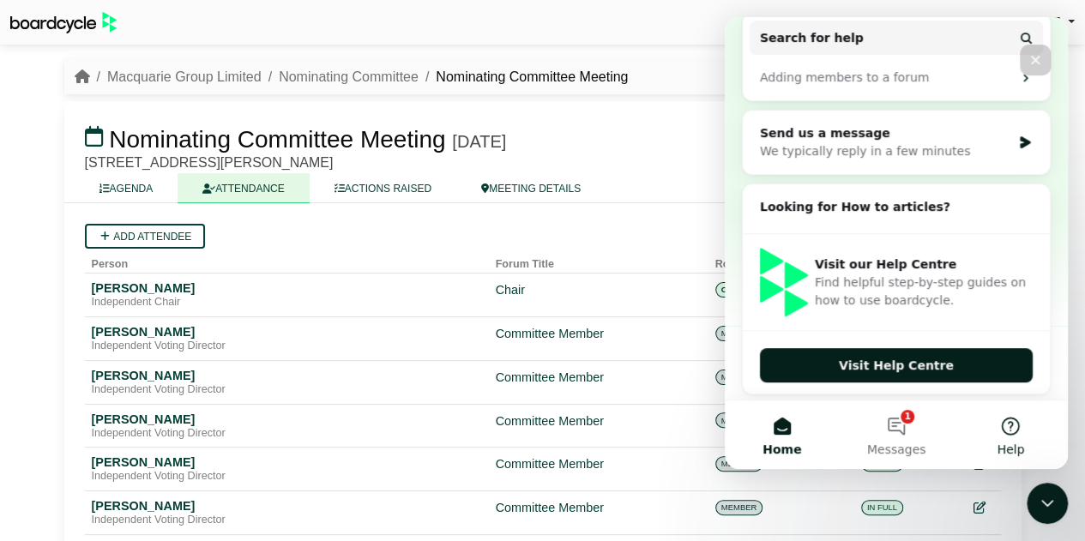 This screenshot has height=541, width=1085. I want to click on div: We typically reply in a few minutes, so click(160, 134).